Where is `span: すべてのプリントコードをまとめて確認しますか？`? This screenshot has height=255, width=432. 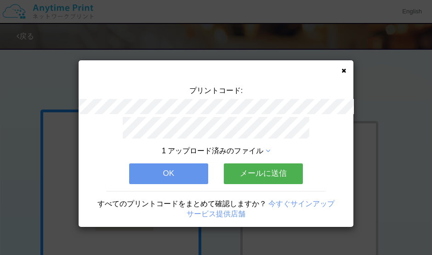 span: すべてのプリントコードをまとめて確認しますか？ is located at coordinates (182, 203).